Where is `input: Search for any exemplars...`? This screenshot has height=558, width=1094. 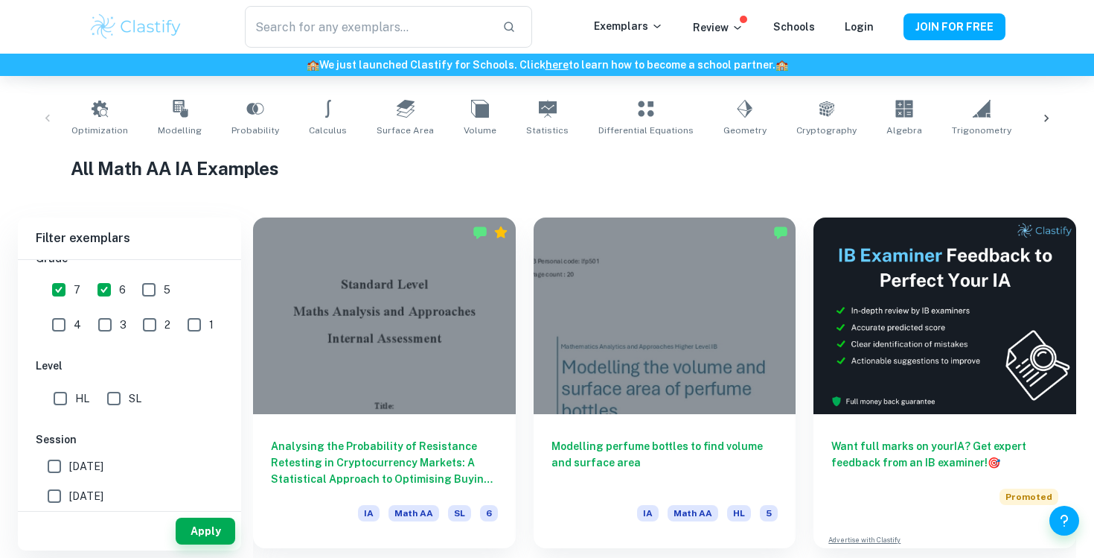 input: Search for any exemplars... is located at coordinates (368, 27).